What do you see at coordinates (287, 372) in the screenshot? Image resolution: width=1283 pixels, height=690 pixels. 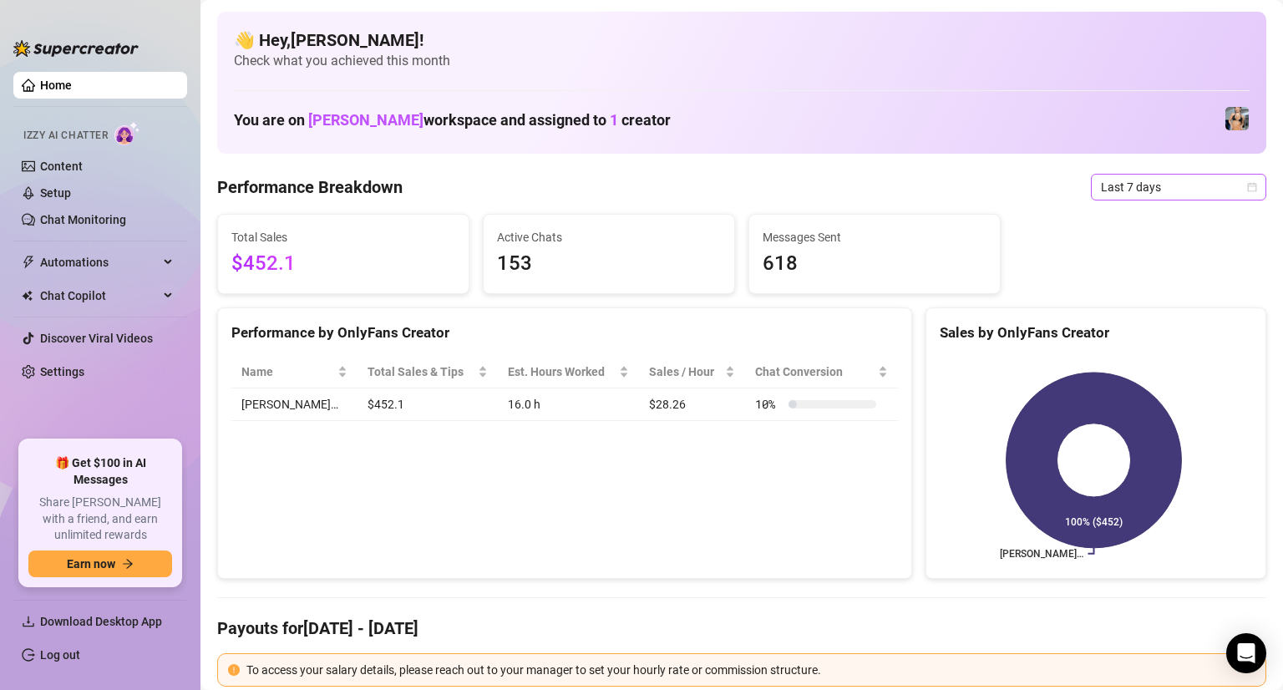 I see `span: Name` at bounding box center [287, 372].